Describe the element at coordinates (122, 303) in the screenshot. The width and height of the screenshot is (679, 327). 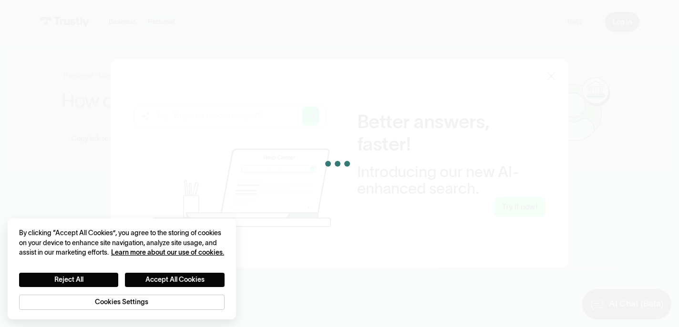
I see `button: Cookies Settings` at that location.